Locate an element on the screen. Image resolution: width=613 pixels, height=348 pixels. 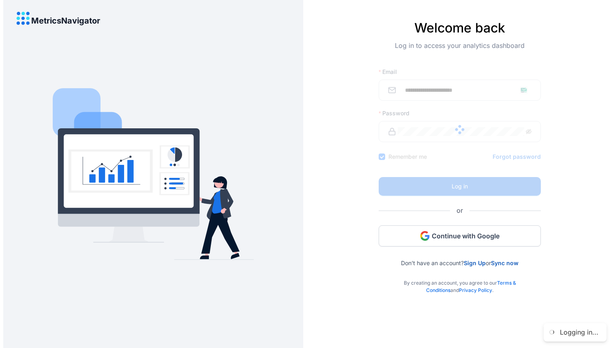
a: Continue with Google is located at coordinates (460, 236).